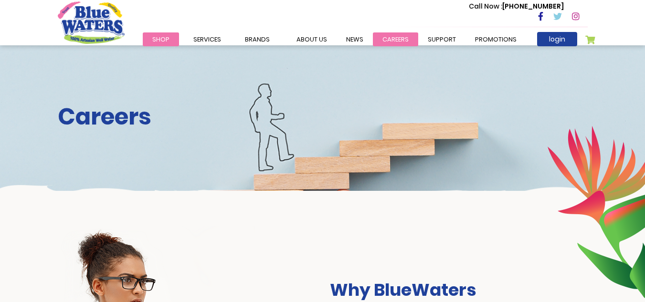 This screenshot has height=302, width=645. Describe the element at coordinates (91, 22) in the screenshot. I see `a: store logo` at that location.